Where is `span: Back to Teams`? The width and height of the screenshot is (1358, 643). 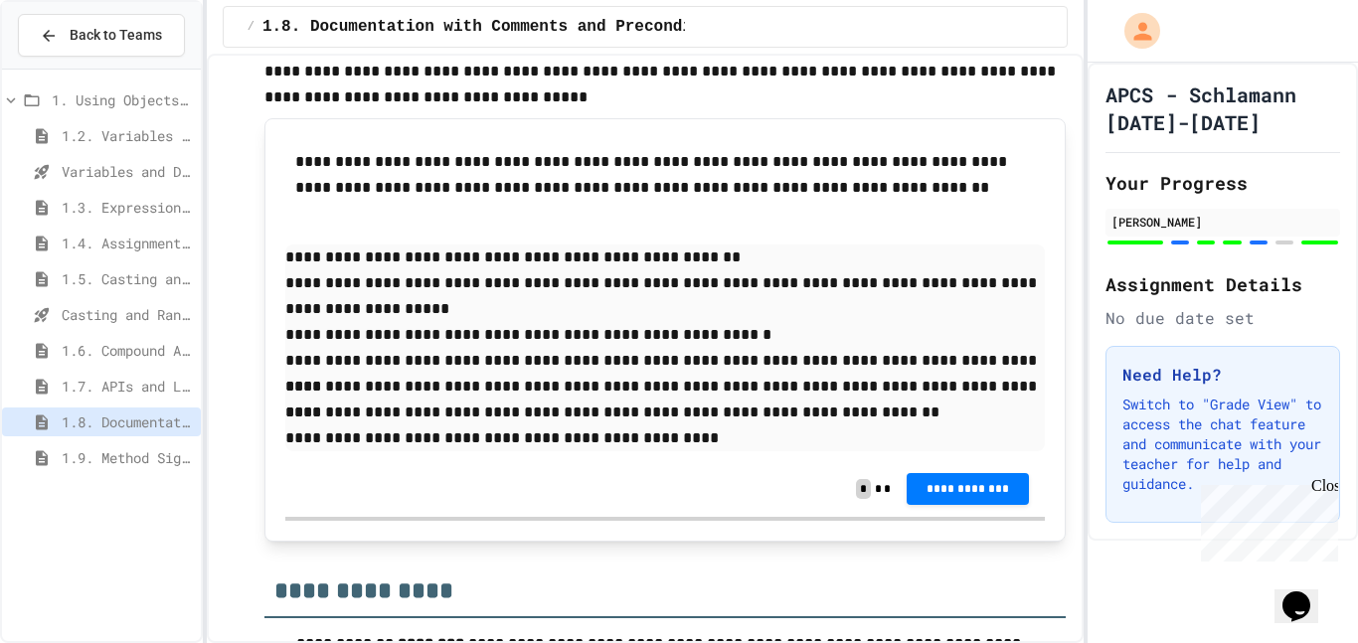 span: Back to Teams is located at coordinates (115, 35).